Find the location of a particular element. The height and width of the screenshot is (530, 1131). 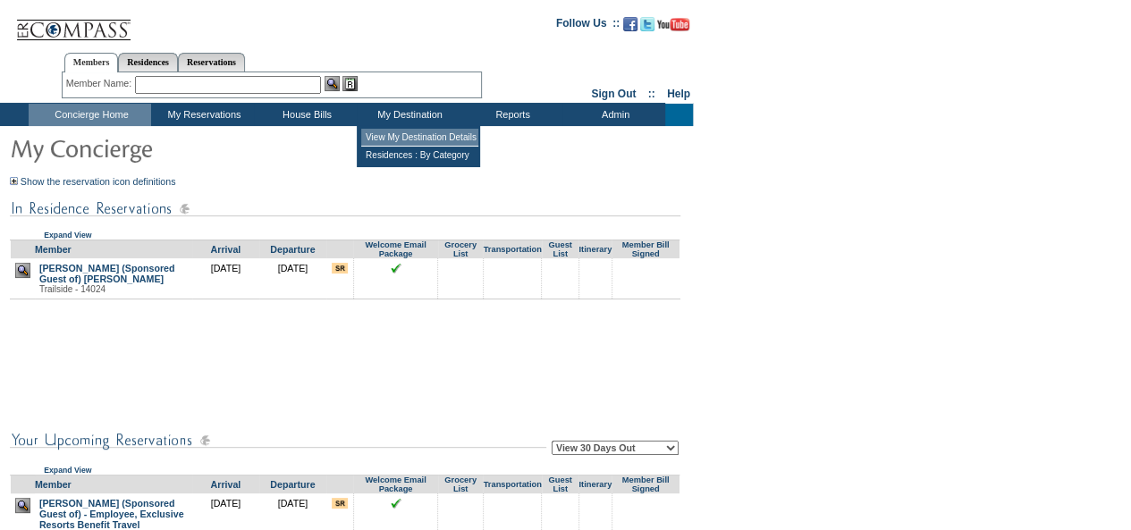

img: Reservations is located at coordinates (350, 83).